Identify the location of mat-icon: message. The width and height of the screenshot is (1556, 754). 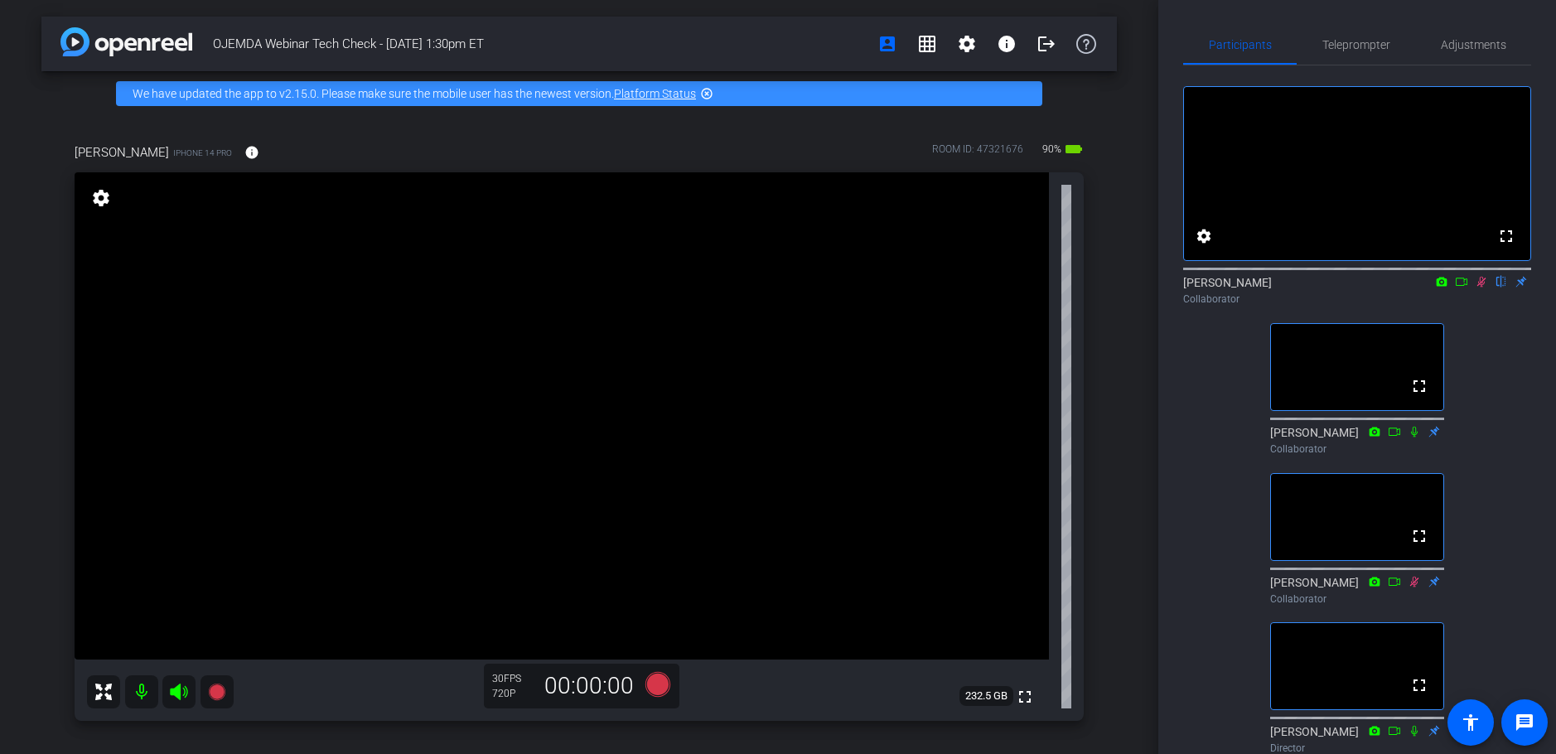
(1524, 722).